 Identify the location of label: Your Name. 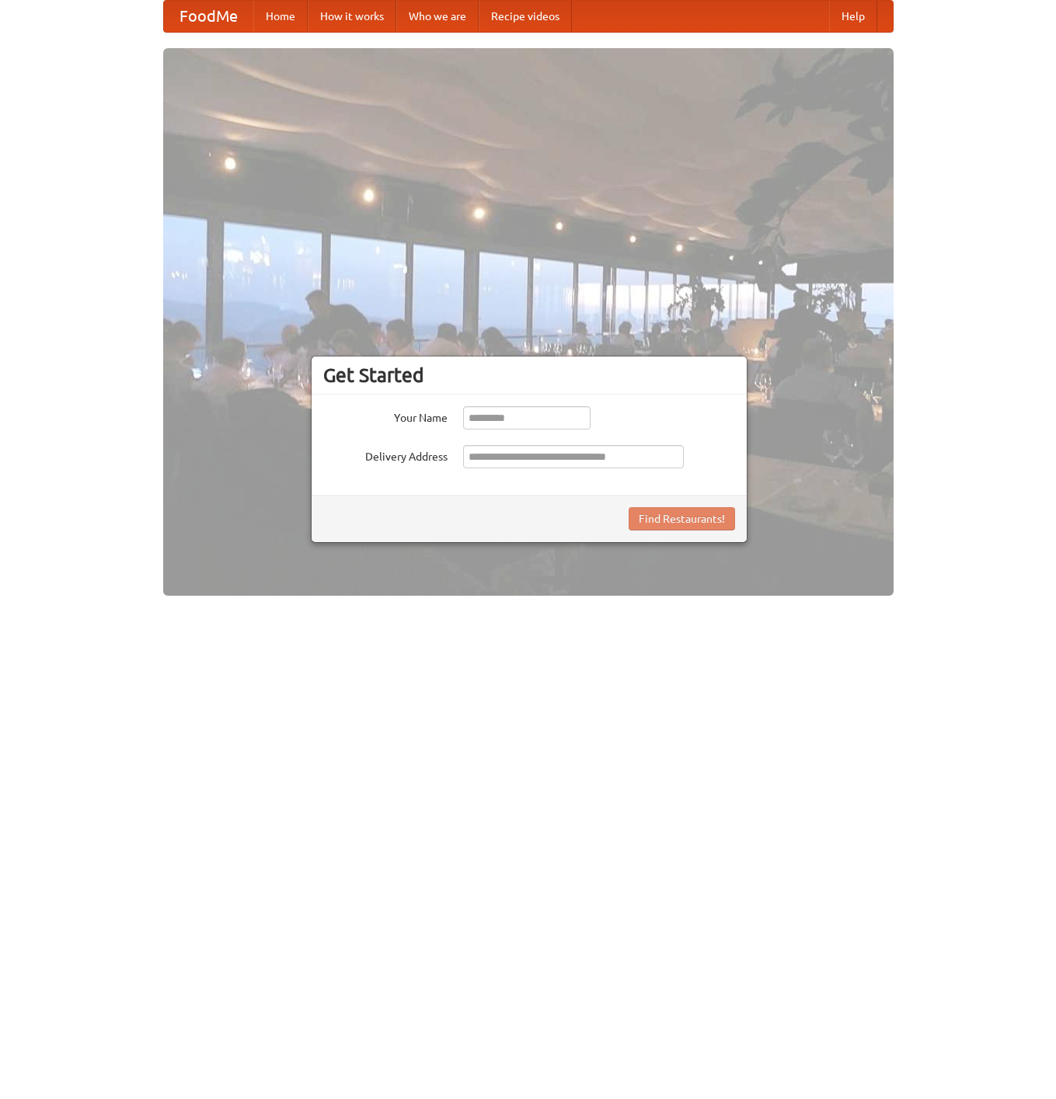
(385, 416).